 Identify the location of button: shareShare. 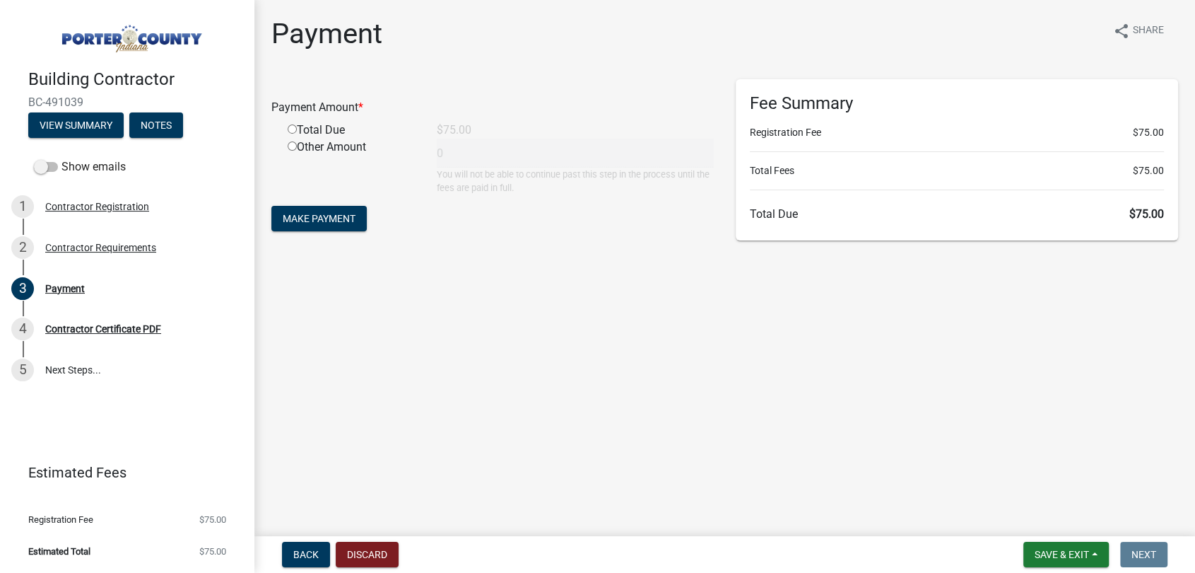
(1139, 30).